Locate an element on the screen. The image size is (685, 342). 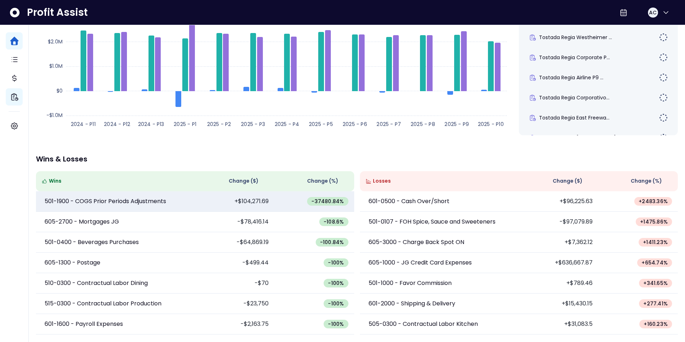
text: 2025 - P7 is located at coordinates (388, 124).